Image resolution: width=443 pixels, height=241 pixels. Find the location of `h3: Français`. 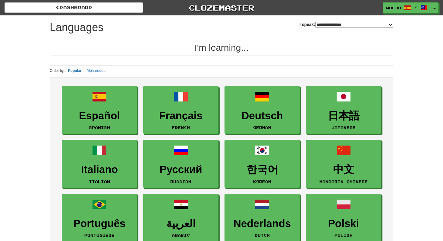

h3: Français is located at coordinates (181, 116).